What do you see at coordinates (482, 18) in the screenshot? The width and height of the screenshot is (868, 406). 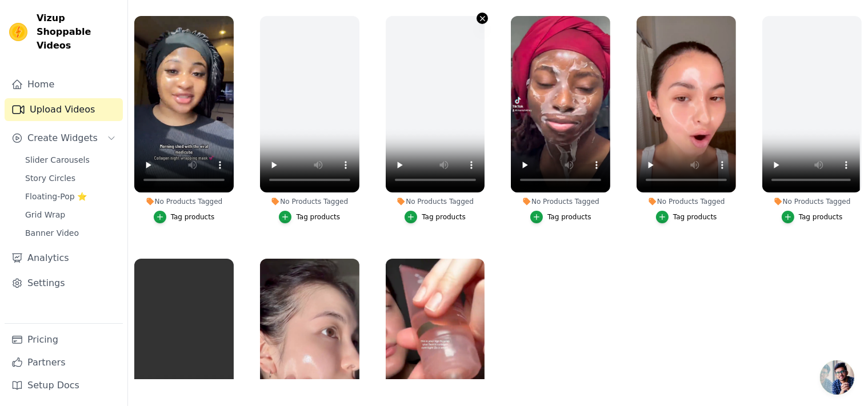 I see `button: Video Delete` at bounding box center [482, 18].